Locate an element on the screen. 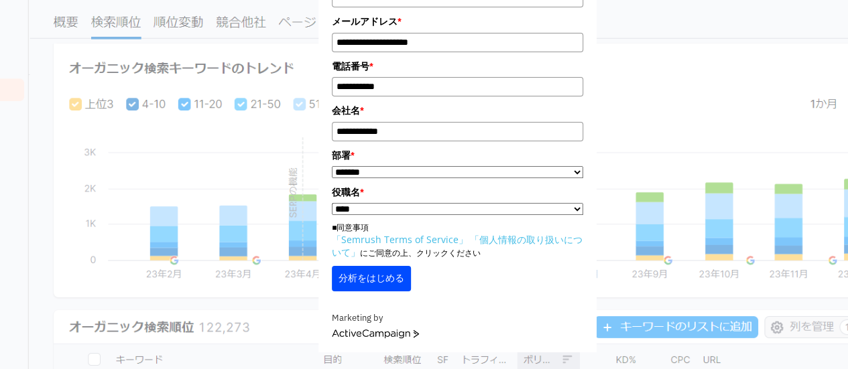  button: 分析をはじめる is located at coordinates (371, 279).